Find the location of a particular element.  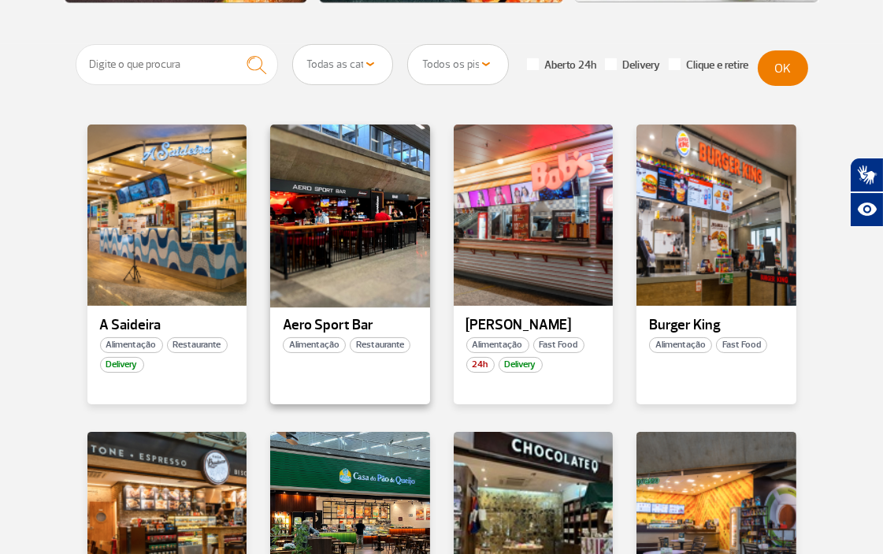

p: A Saideira is located at coordinates (167, 325).